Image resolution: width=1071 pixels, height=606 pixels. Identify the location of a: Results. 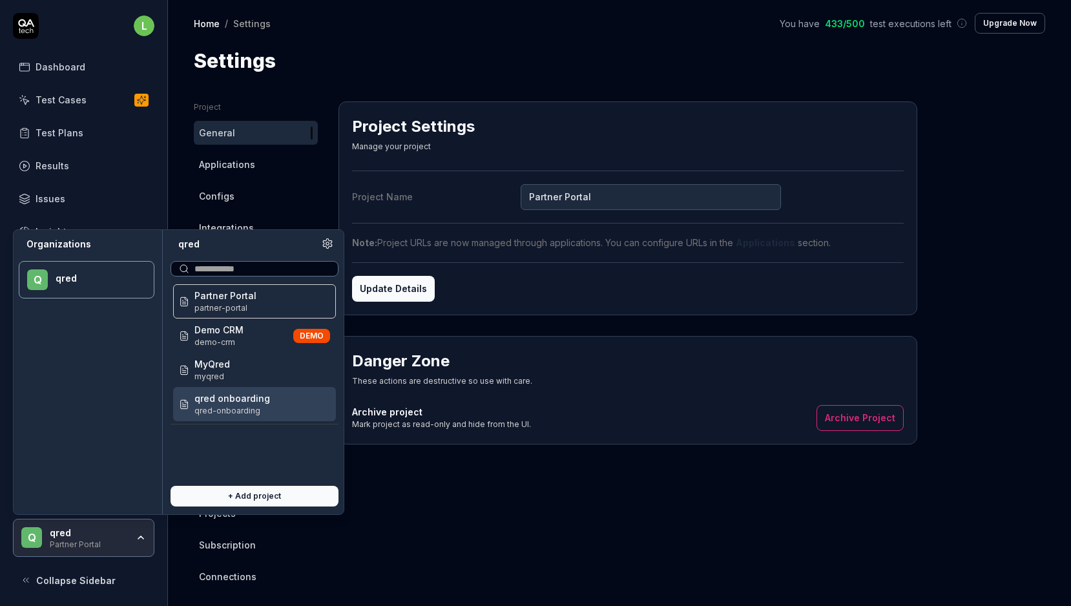
(83, 165).